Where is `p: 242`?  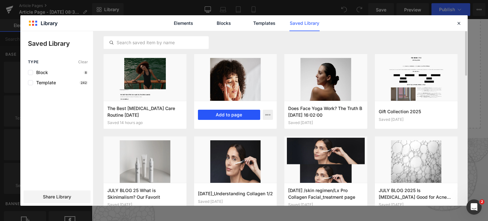
p: 242 is located at coordinates (84, 83).